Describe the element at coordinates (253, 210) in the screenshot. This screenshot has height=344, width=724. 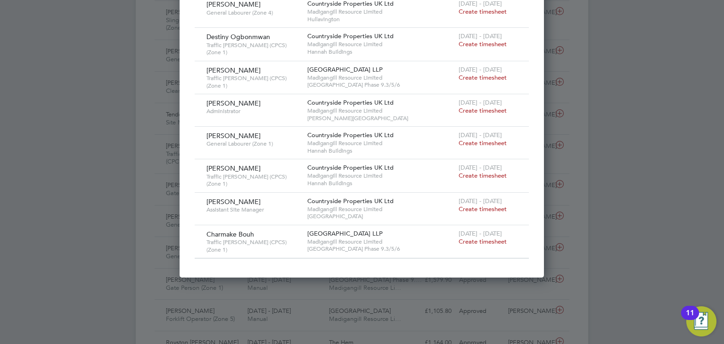
I see `span: Assistant Site Manager` at that location.